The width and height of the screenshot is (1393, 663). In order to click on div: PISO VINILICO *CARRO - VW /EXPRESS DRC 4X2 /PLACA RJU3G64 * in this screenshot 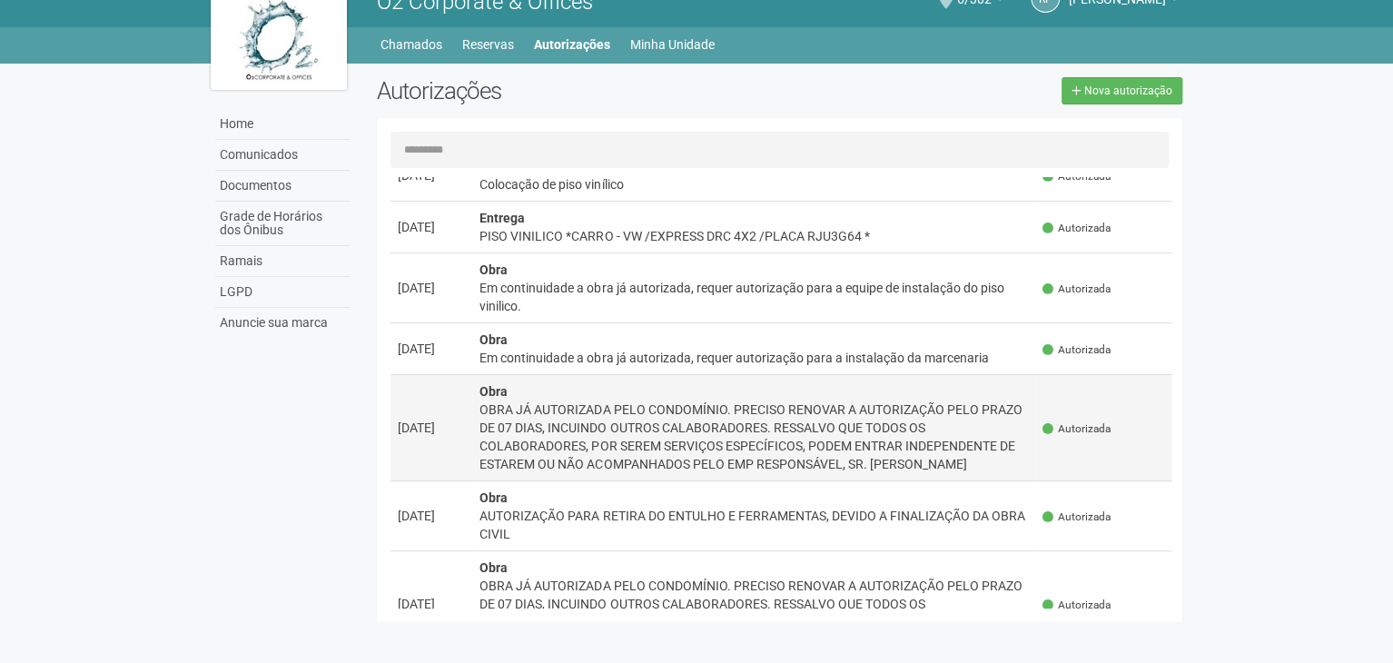, I will do `click(753, 236)`.